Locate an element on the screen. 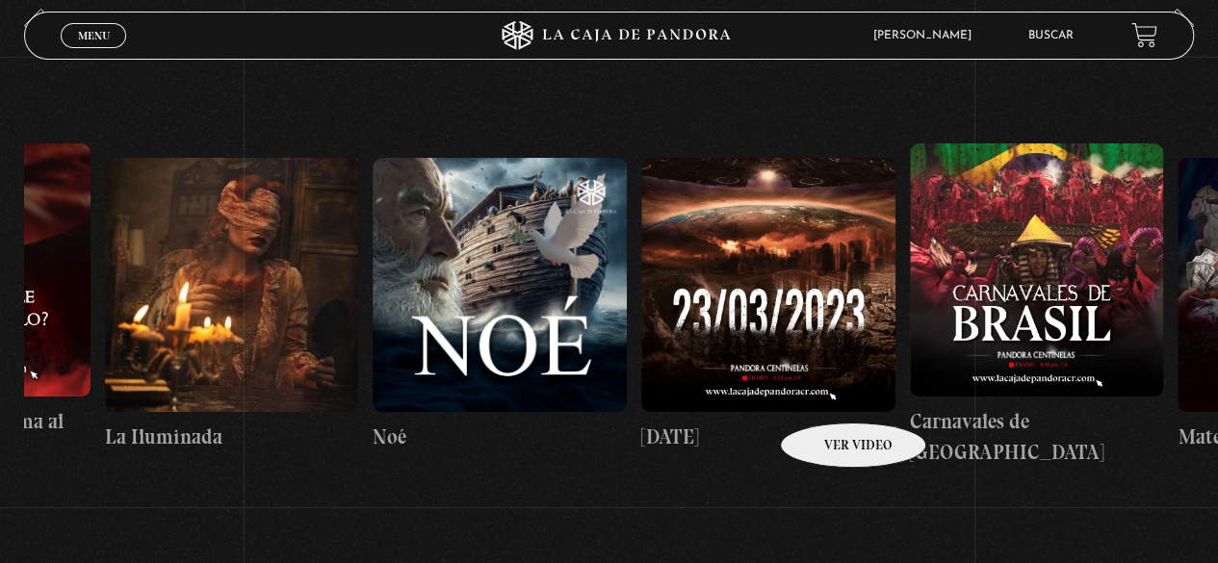 The height and width of the screenshot is (563, 1218). span: Cerrar is located at coordinates (93, 52).